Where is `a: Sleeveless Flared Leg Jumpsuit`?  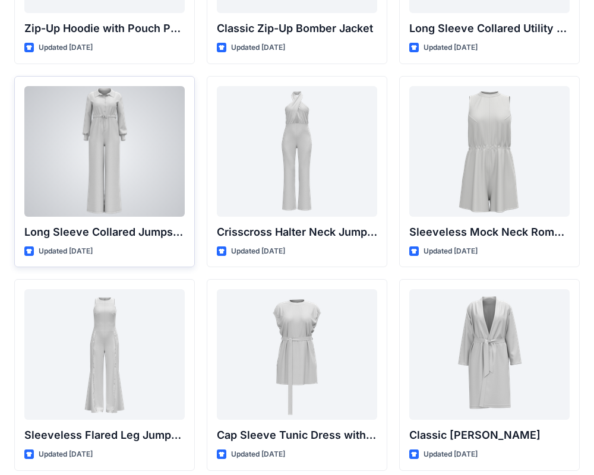 a: Sleeveless Flared Leg Jumpsuit is located at coordinates (105, 354).